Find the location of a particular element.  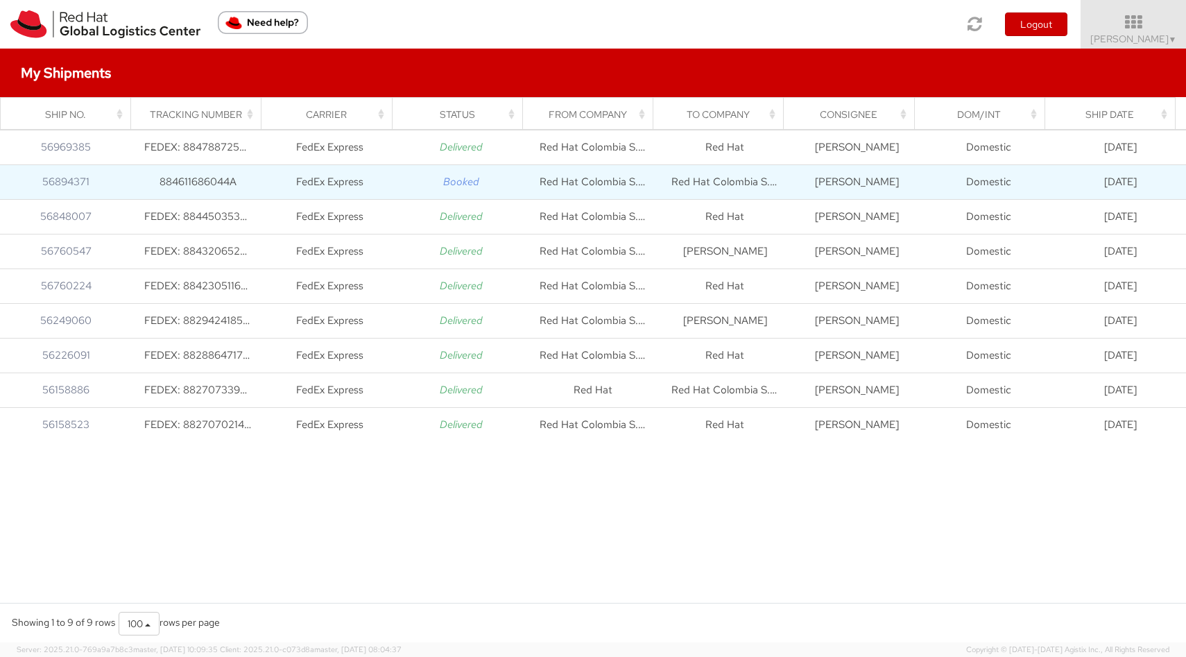

td: FEDEX: 882886471713 is located at coordinates (198, 355).